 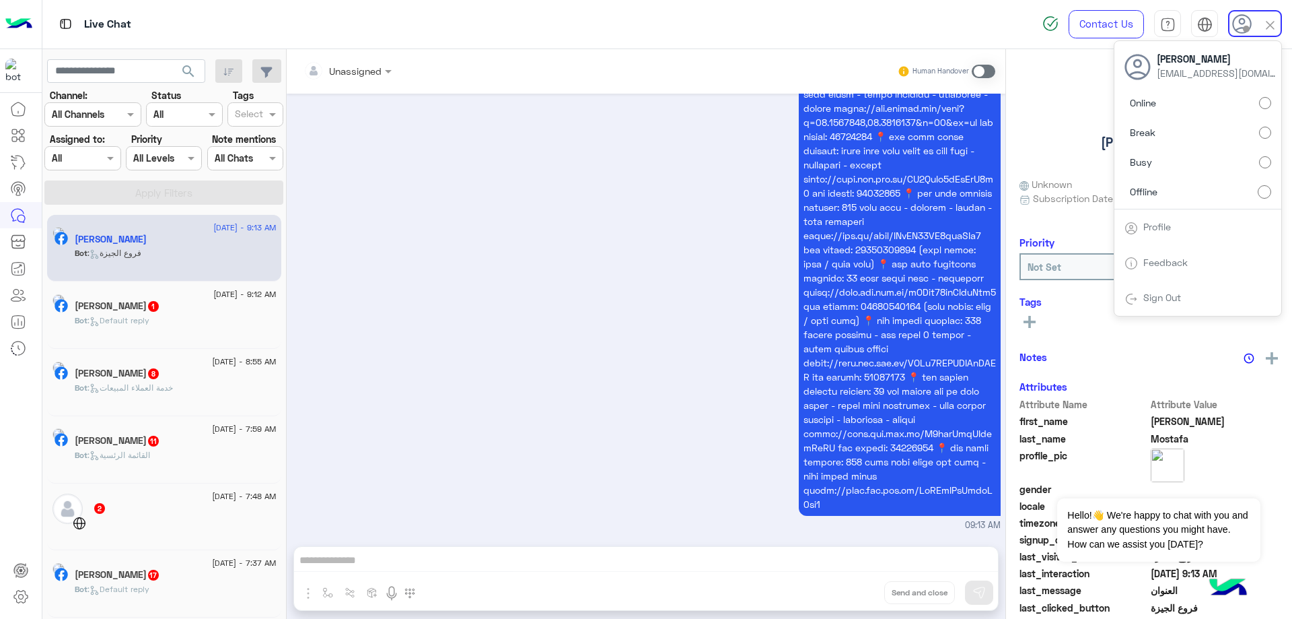 I want to click on button: Send and close, so click(x=919, y=592).